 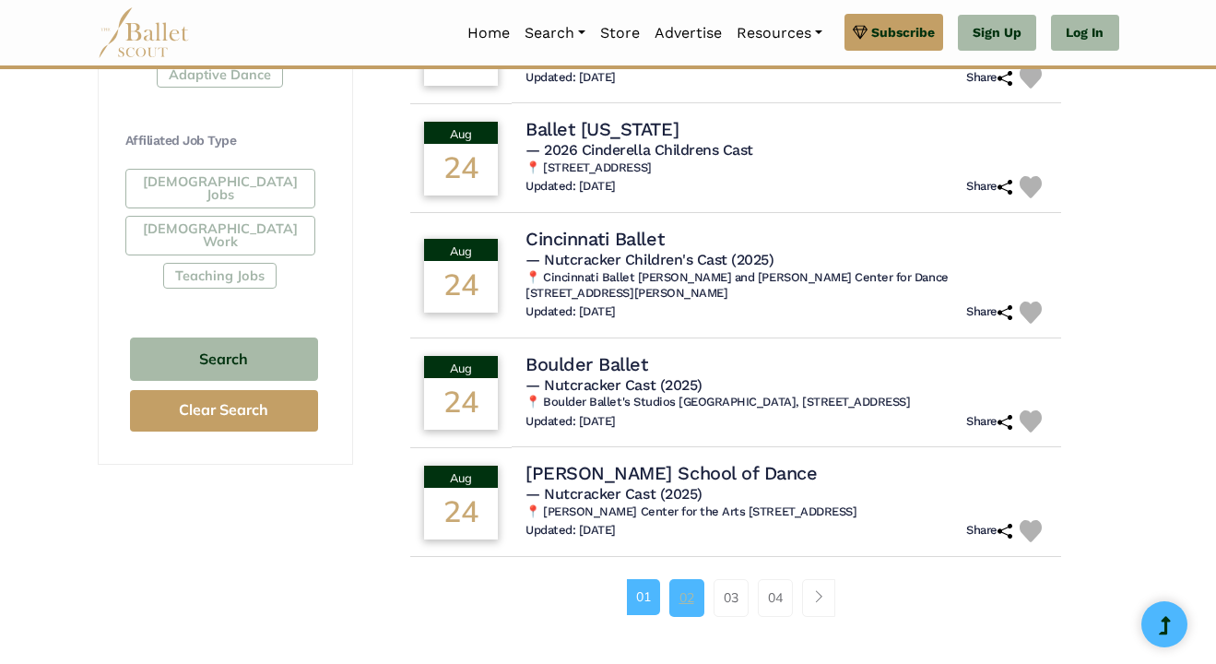 I want to click on a: Advertise, so click(x=688, y=33).